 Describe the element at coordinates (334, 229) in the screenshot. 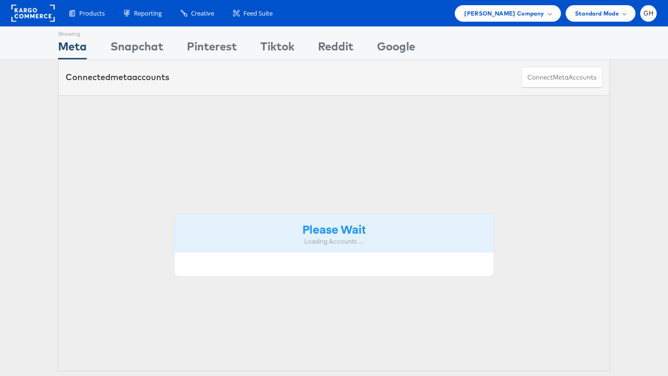

I see `strong: Please Wait` at that location.